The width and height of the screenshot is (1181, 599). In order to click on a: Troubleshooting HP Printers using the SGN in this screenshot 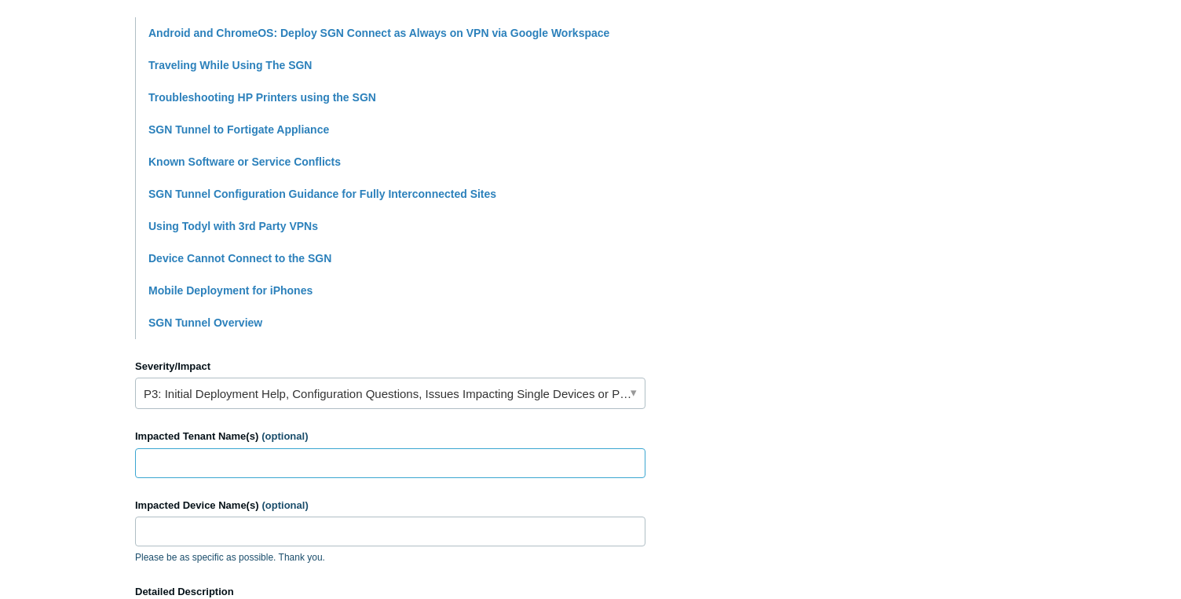, I will do `click(262, 97)`.